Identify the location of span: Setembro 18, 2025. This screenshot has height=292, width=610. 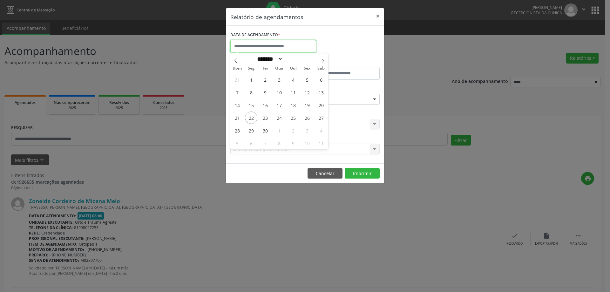
(293, 105).